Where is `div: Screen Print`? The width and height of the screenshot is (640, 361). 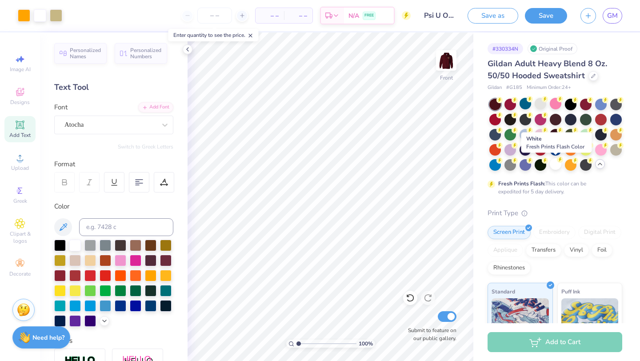
div: Screen Print is located at coordinates (509, 233).